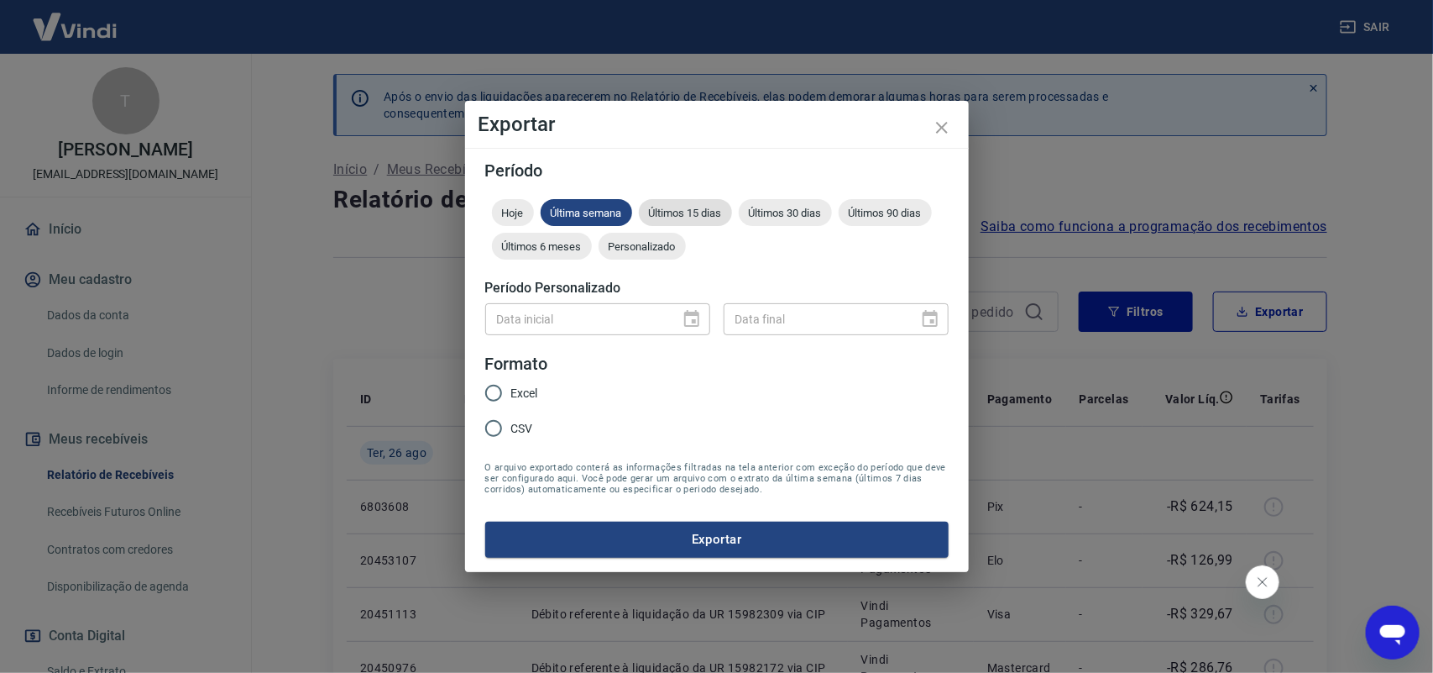  What do you see at coordinates (717, 170) in the screenshot?
I see `h5: Período` at bounding box center [717, 170].